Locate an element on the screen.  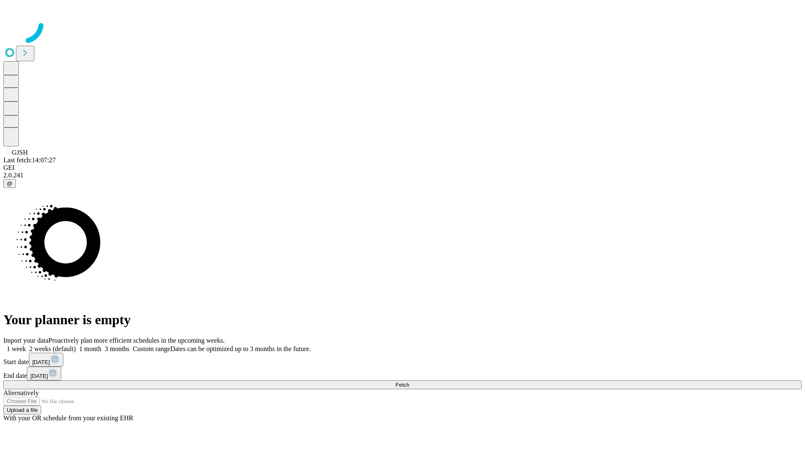
div: GEI is located at coordinates (402, 168).